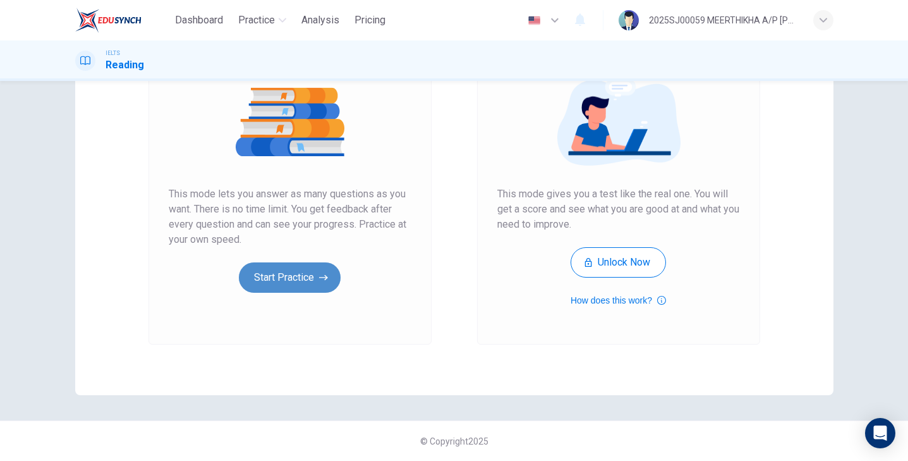 The image size is (908, 461). Describe the element at coordinates (320, 20) in the screenshot. I see `a: Analysis` at that location.